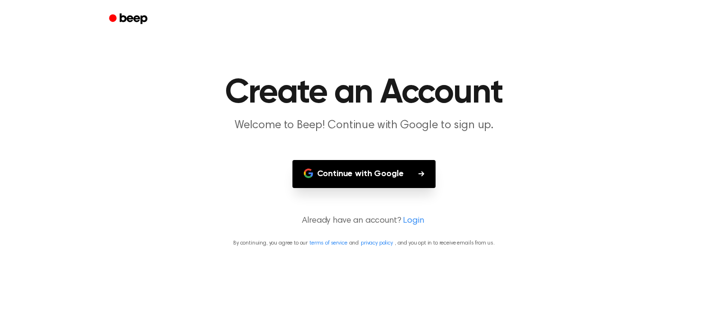 This screenshot has width=728, height=330. I want to click on p: By continuing, you agree to our and , and you opt in to receive emails from us., so click(364, 243).